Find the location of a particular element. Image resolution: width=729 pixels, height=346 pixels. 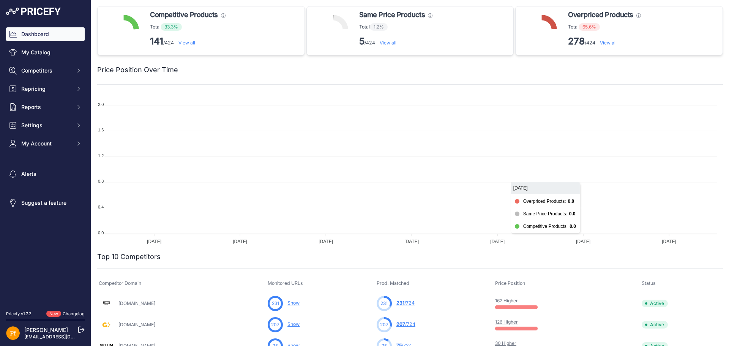

h2: Price Position Over Time is located at coordinates (137, 70).